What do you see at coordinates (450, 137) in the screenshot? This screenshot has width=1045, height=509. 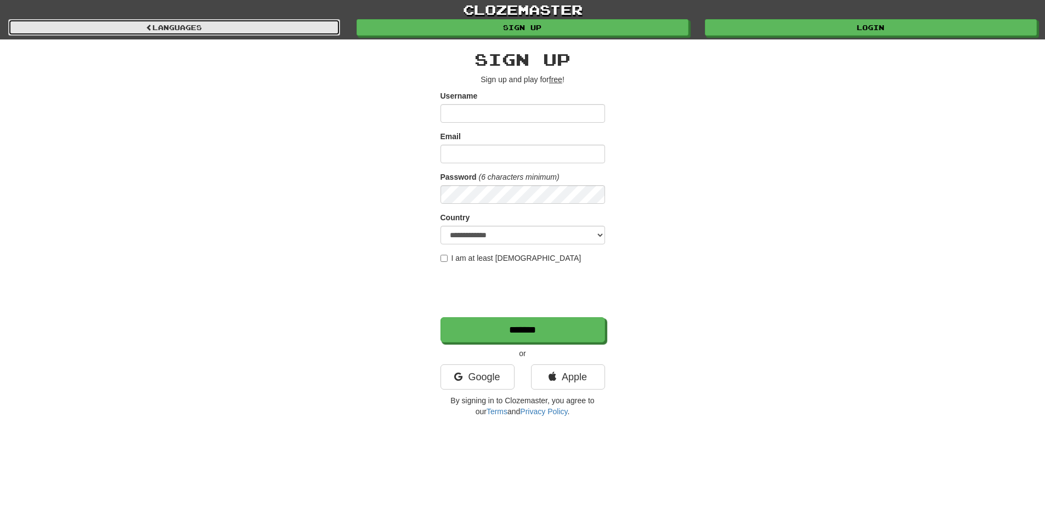 I see `label: Email` at bounding box center [450, 137].